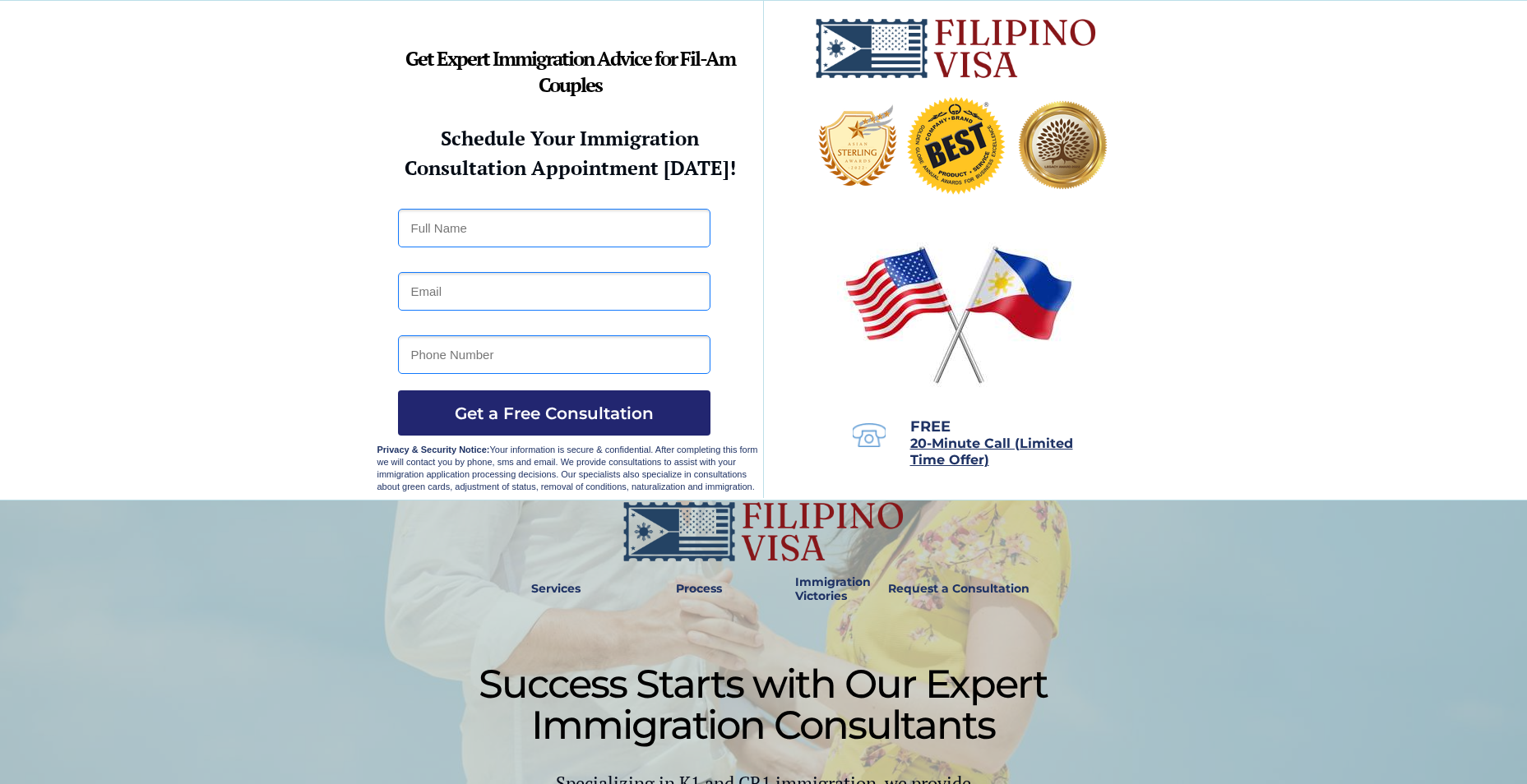  Describe the element at coordinates (554, 354) in the screenshot. I see `input: Phone Number` at that location.